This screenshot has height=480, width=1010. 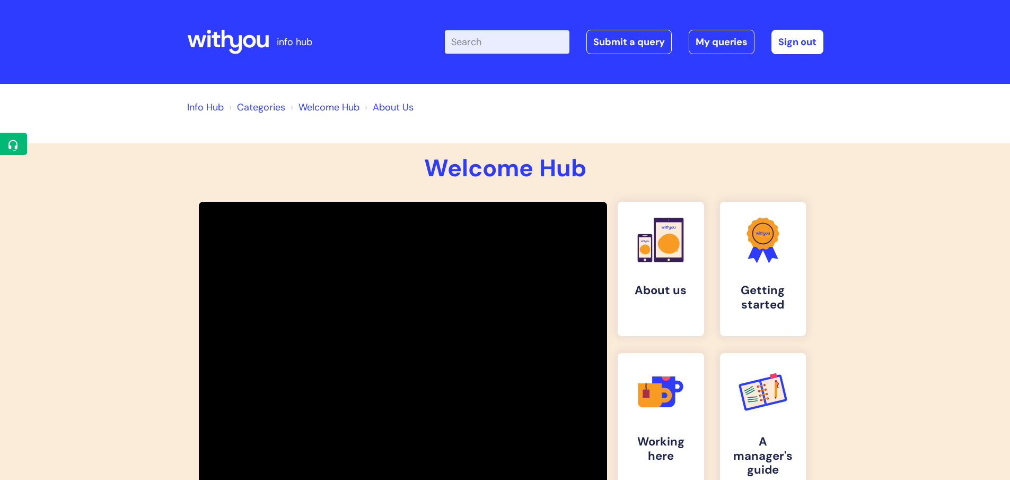 What do you see at coordinates (393, 107) in the screenshot?
I see `a: About Us` at bounding box center [393, 107].